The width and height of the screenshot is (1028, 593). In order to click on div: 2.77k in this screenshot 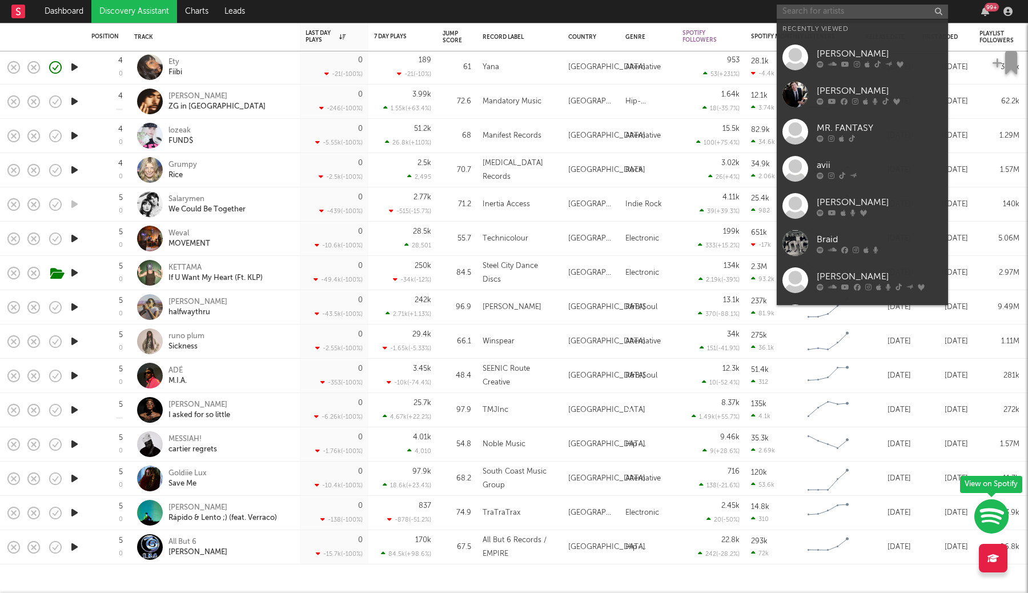, I will do `click(422, 197)`.